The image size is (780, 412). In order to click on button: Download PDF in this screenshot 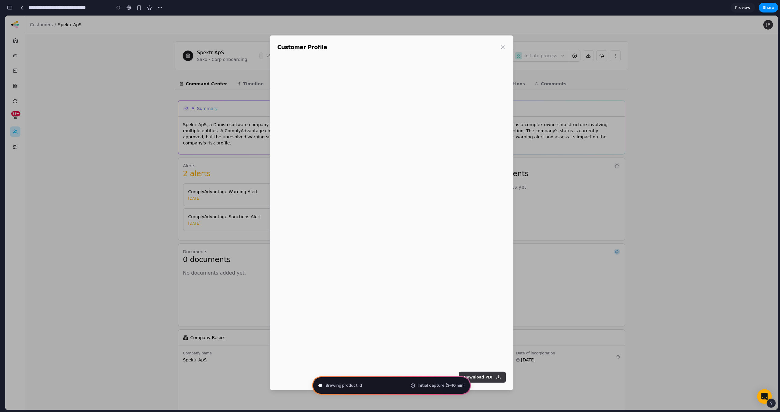, I will do `click(477, 361)`.